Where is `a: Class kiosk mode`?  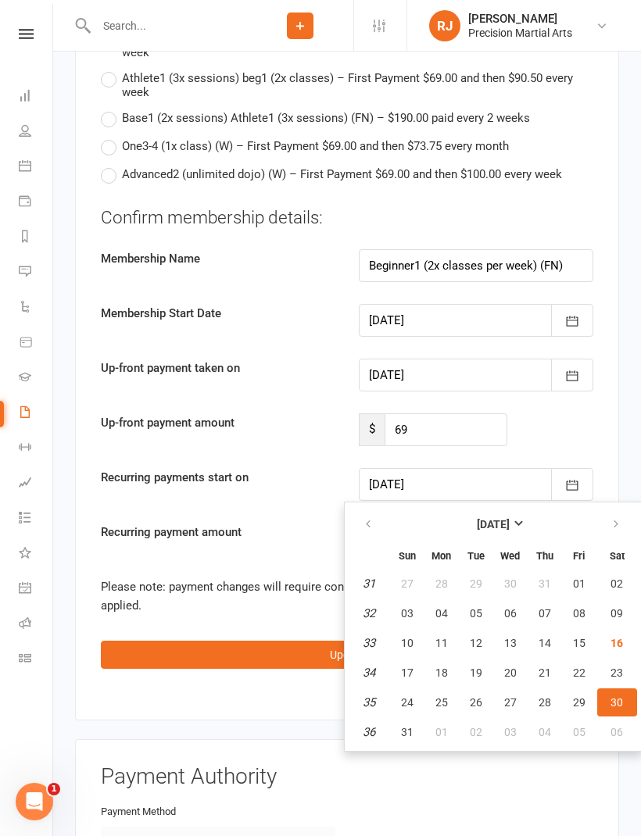
a: Class kiosk mode is located at coordinates (36, 660).